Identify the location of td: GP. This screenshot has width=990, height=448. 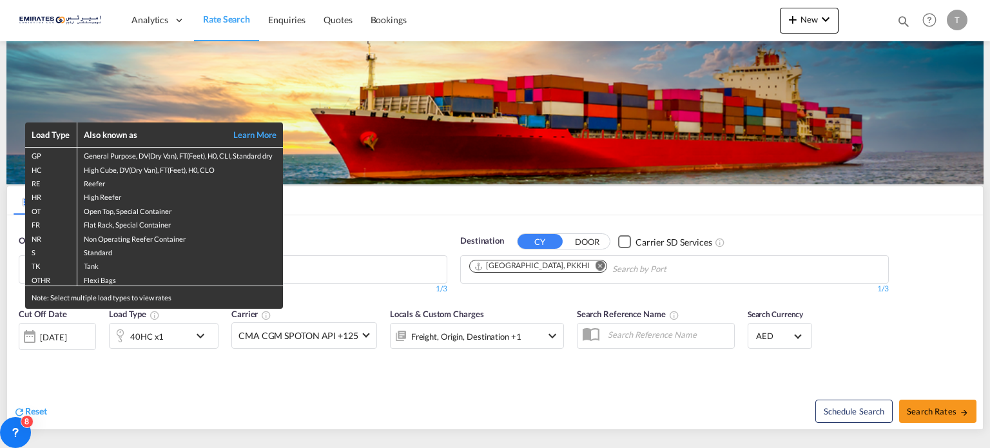
(51, 155).